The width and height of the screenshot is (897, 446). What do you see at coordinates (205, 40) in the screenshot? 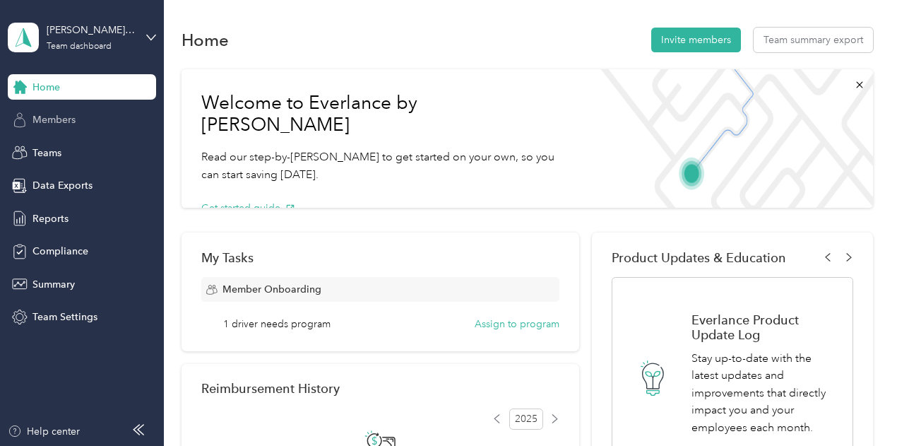
I see `h1: Home` at bounding box center [205, 40].